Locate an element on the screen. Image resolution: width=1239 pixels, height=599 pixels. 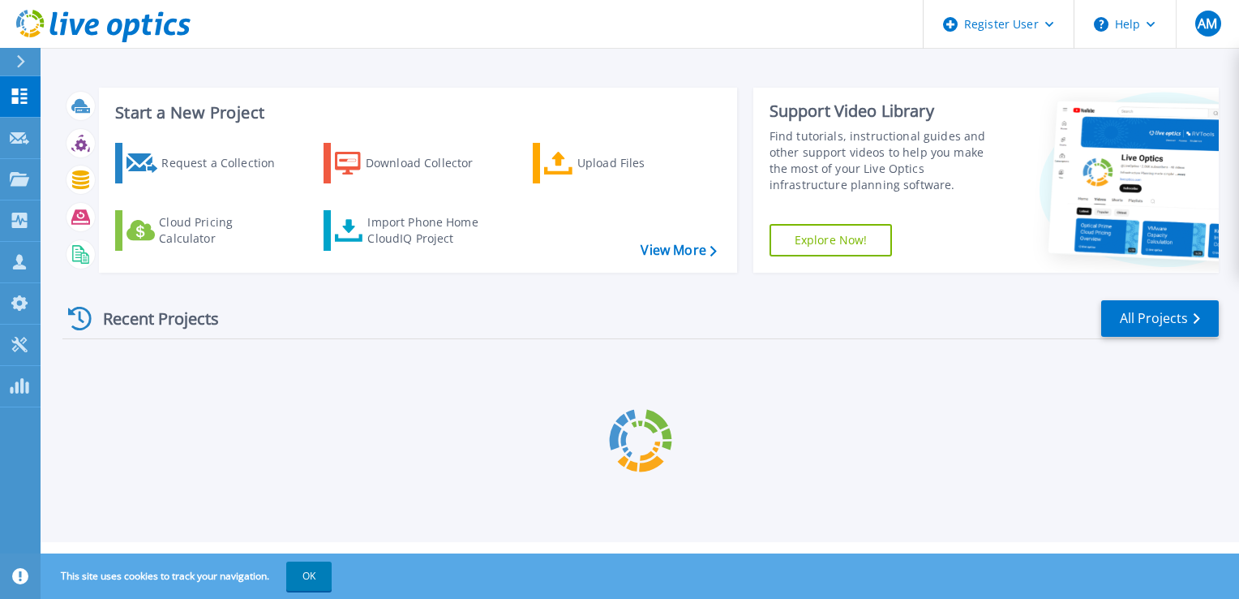
div: Cloud Pricing Calculator is located at coordinates (224, 230).